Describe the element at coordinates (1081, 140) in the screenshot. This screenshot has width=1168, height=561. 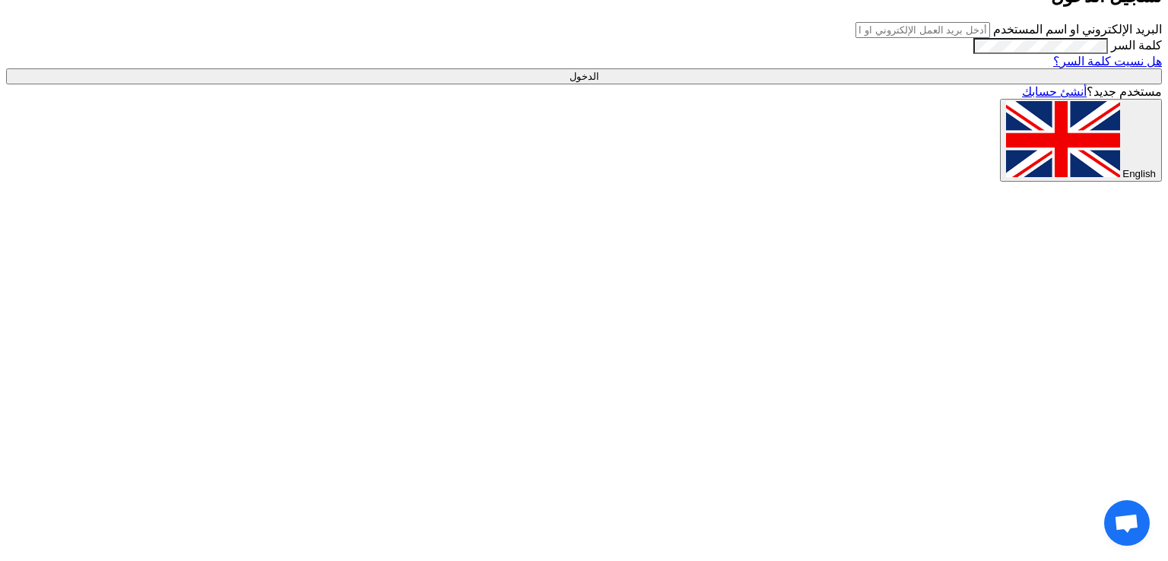
I see `button: English` at that location.